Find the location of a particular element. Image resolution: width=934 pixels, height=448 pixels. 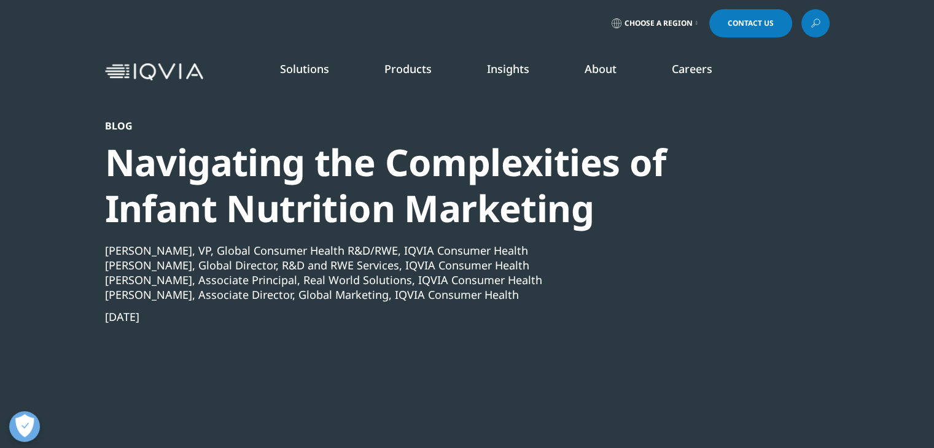

a: Solutions is located at coordinates (305, 69).